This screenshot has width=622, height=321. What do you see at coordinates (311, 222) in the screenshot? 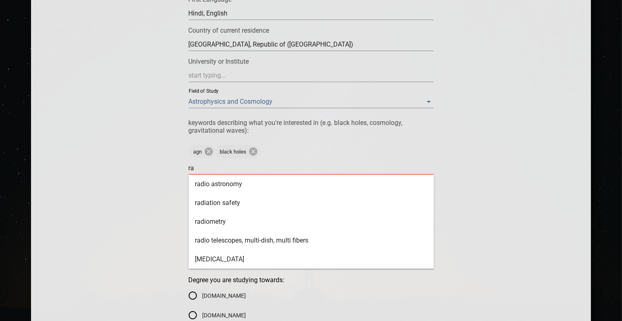
I see `div: radiometry` at bounding box center [311, 222].